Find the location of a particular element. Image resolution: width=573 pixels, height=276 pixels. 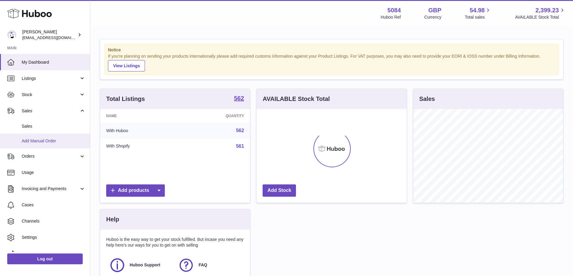

span: Total sales is located at coordinates (478, 17).